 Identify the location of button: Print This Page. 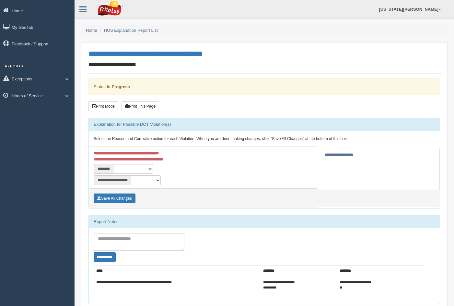
(140, 106).